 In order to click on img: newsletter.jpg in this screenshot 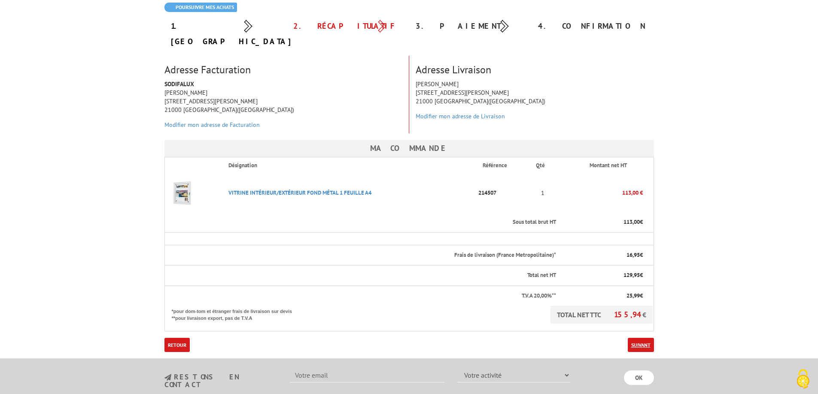, I will do `click(168, 378)`.